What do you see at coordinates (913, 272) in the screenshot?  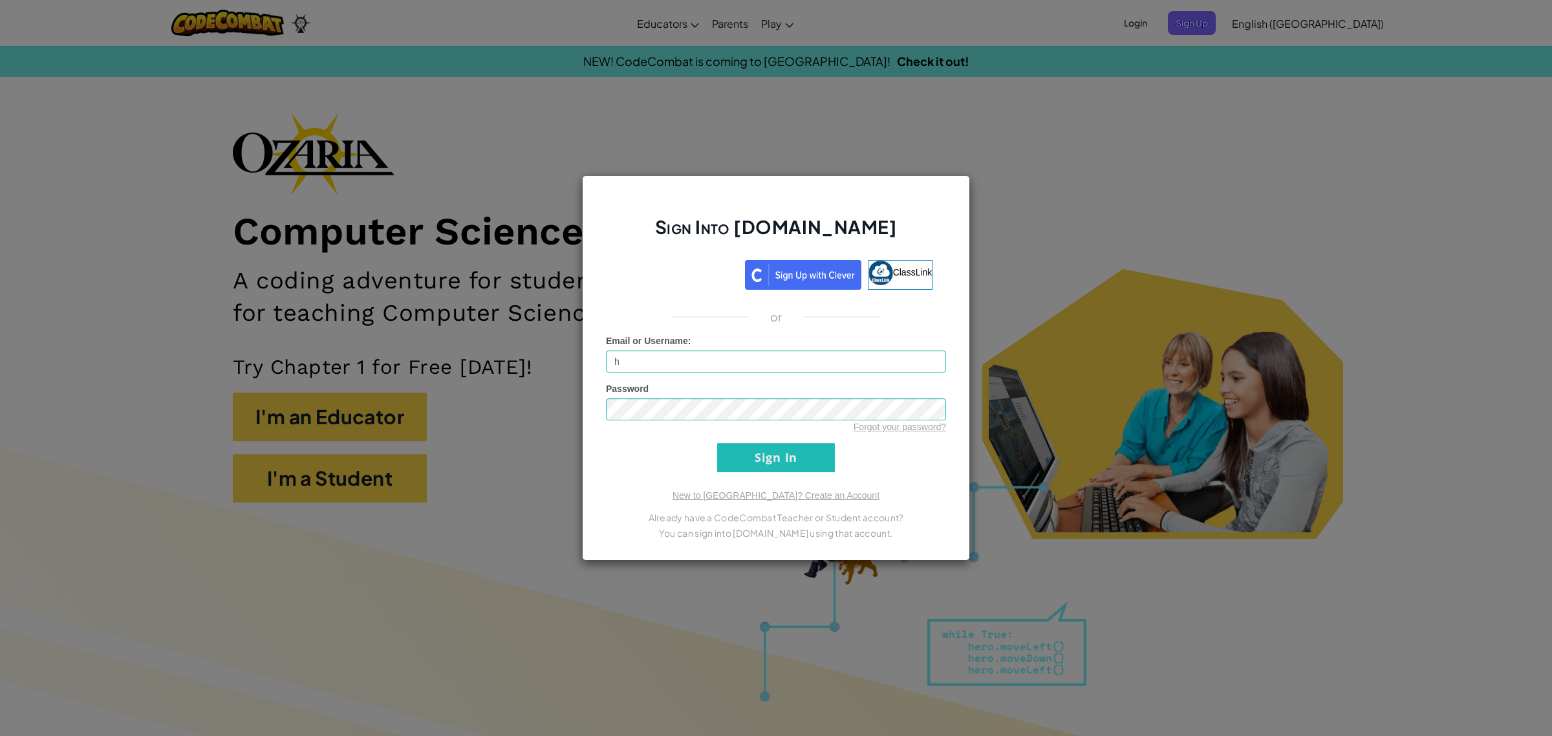 I see `span: ClassLink` at bounding box center [913, 272].